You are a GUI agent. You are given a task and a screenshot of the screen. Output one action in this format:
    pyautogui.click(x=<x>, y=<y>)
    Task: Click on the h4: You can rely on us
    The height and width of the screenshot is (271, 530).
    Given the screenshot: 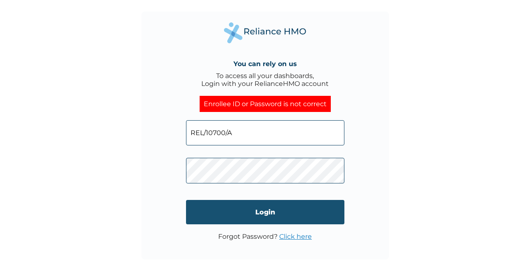 What is the action you would take?
    pyautogui.click(x=265, y=64)
    